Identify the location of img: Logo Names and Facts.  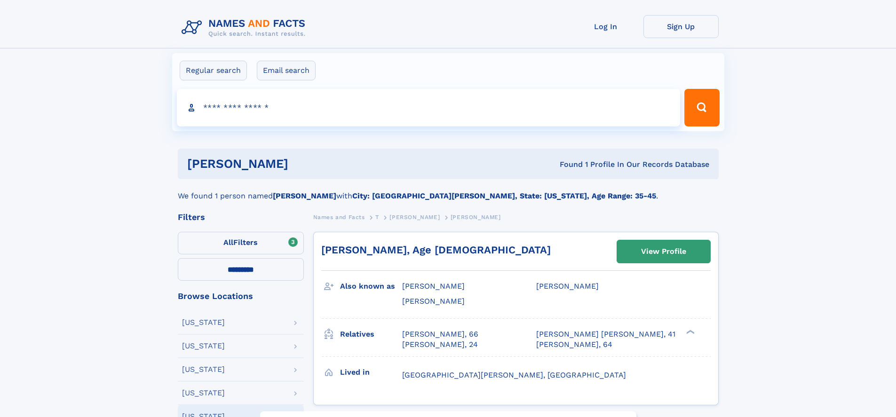
(245, 28).